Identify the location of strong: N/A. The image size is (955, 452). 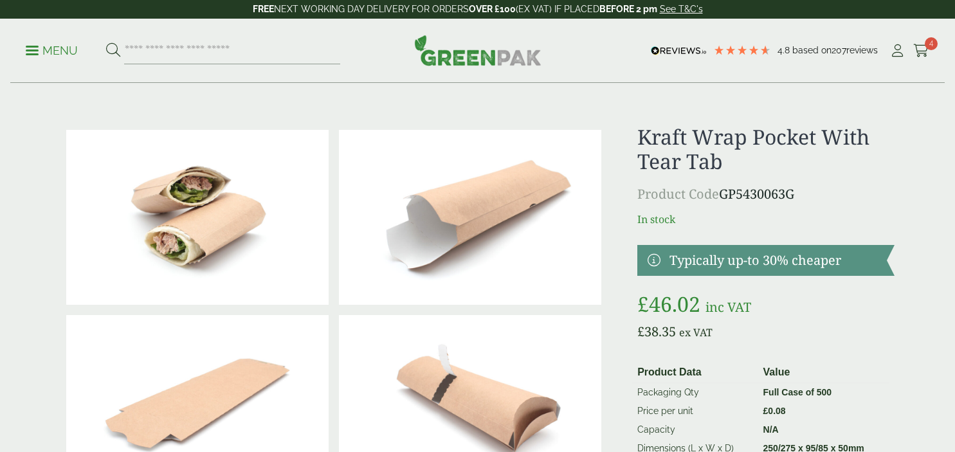
(771, 430).